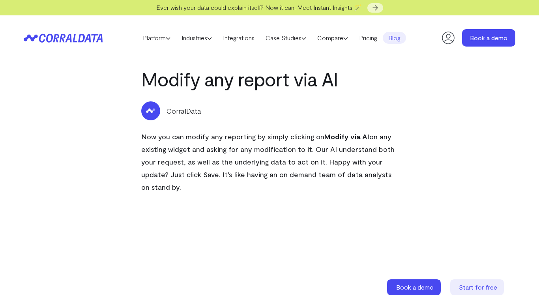  I want to click on a: Case Studies, so click(286, 38).